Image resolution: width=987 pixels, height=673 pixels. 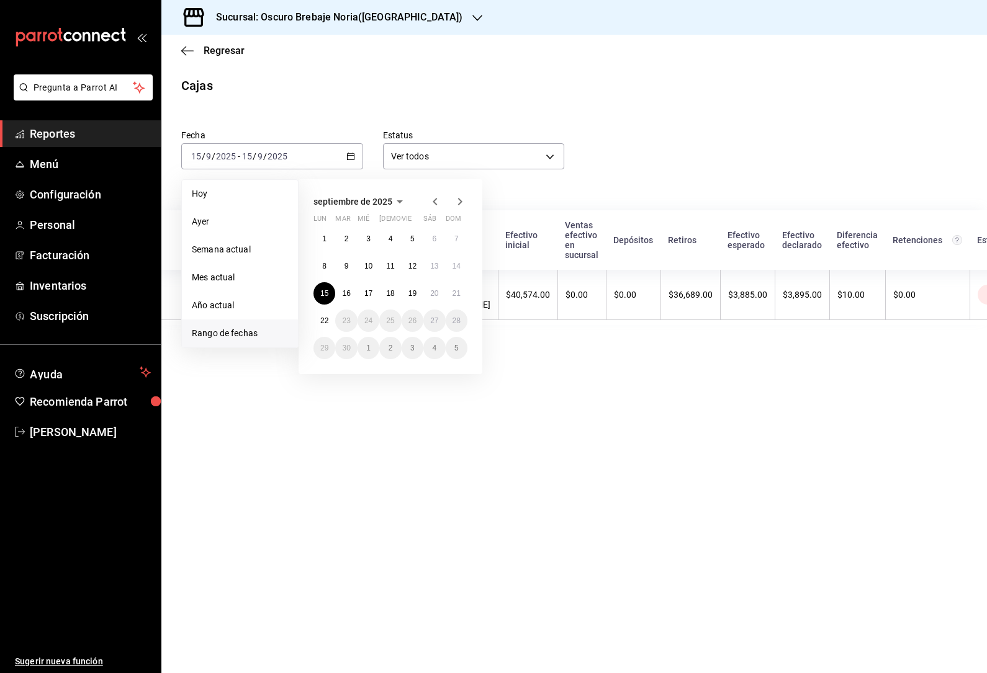 I want to click on abbr: 22 de septiembre de 2025, so click(x=324, y=321).